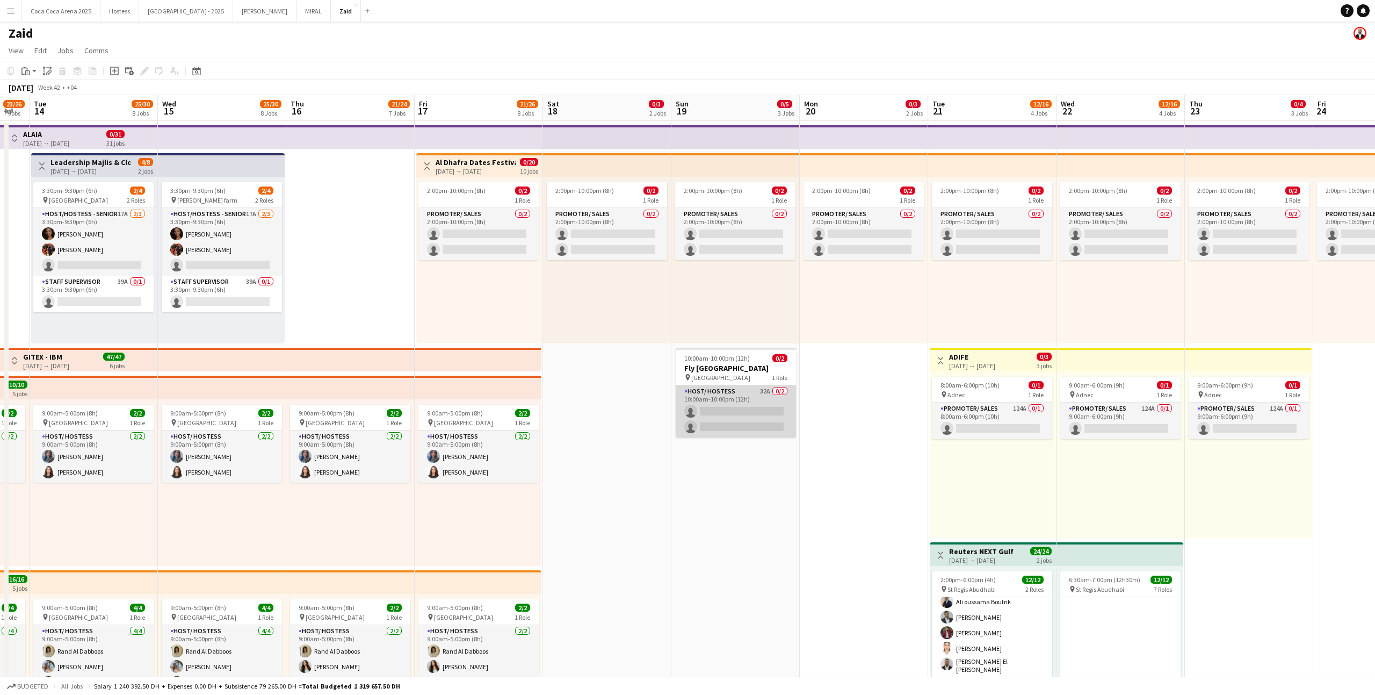  I want to click on span: Jobs, so click(66, 50).